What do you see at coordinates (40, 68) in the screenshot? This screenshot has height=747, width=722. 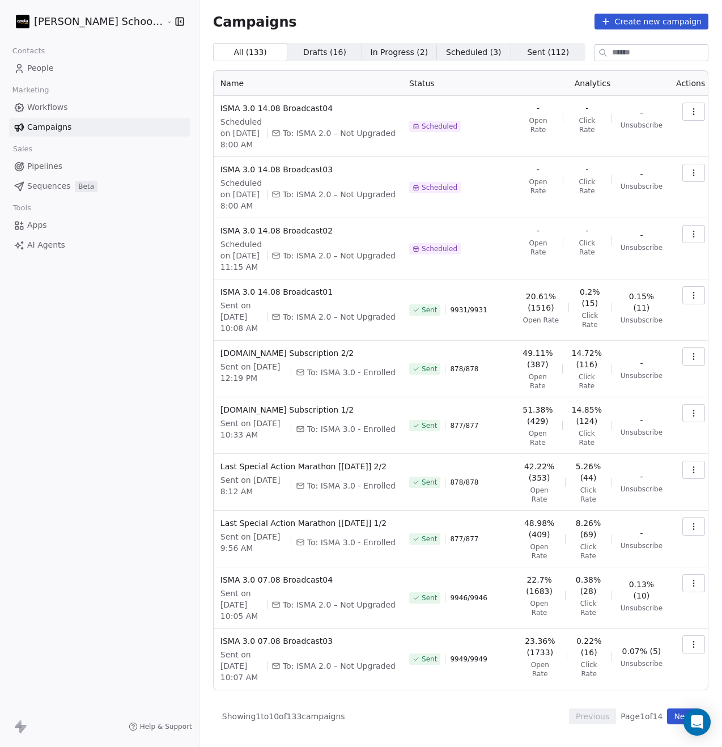 I see `span: People` at bounding box center [40, 68].